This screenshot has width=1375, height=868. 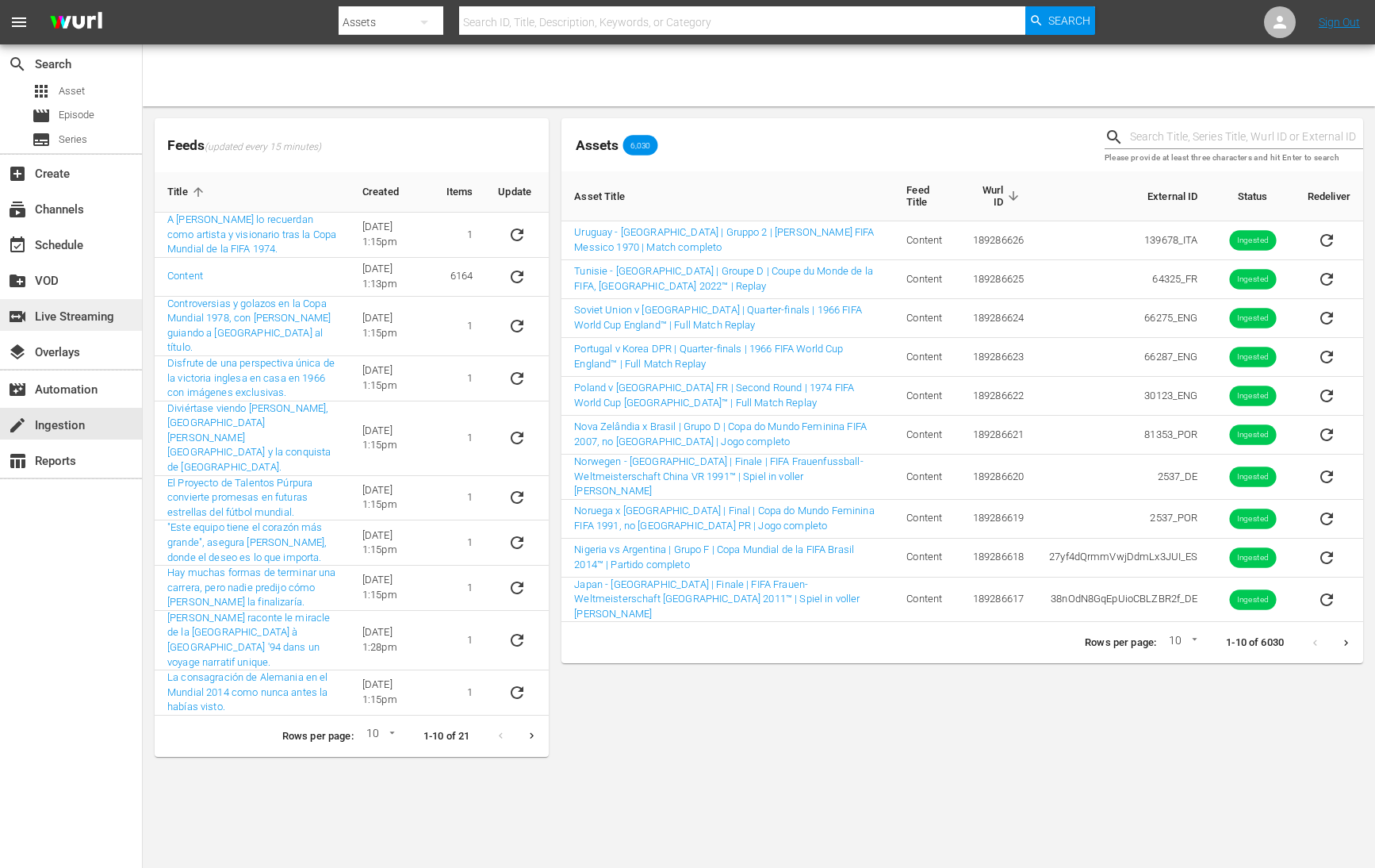 What do you see at coordinates (391, 192) in the screenshot?
I see `span: Created` at bounding box center [391, 192].